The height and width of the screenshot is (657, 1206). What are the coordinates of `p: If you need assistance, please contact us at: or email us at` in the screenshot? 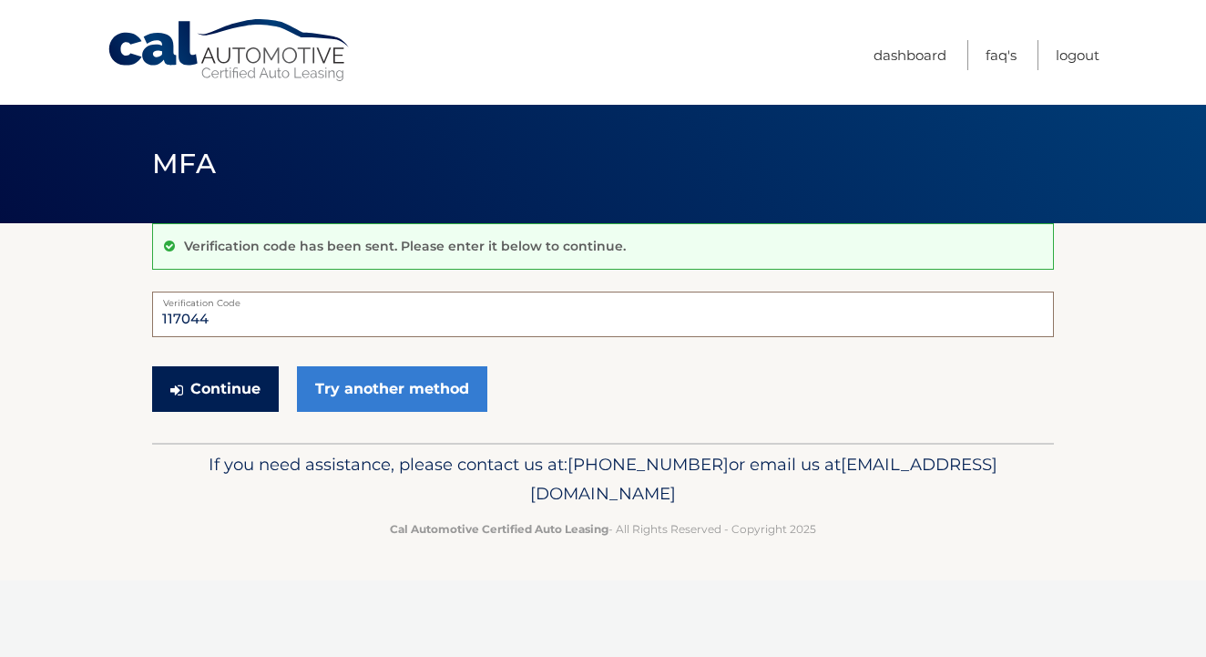 It's located at (603, 479).